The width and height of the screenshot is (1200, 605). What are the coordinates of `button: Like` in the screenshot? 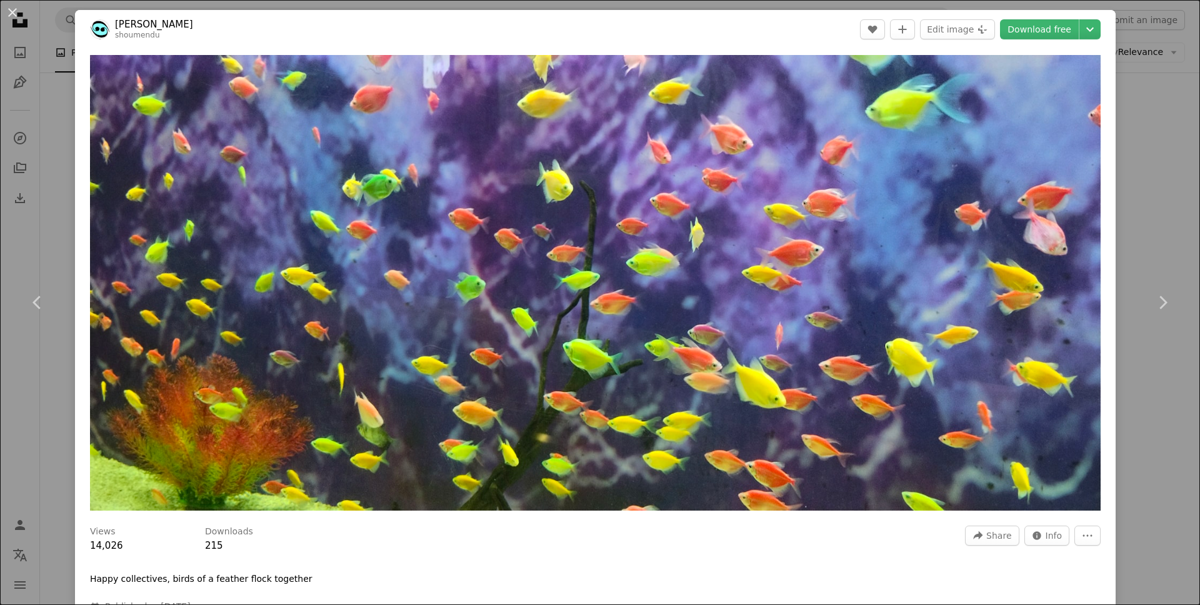 It's located at (872, 29).